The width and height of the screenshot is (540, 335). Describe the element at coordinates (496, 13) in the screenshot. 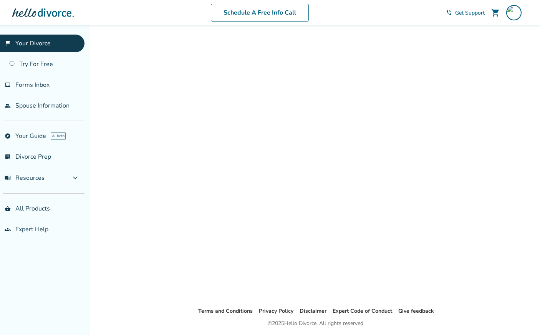

I see `span: shopping_cart` at that location.